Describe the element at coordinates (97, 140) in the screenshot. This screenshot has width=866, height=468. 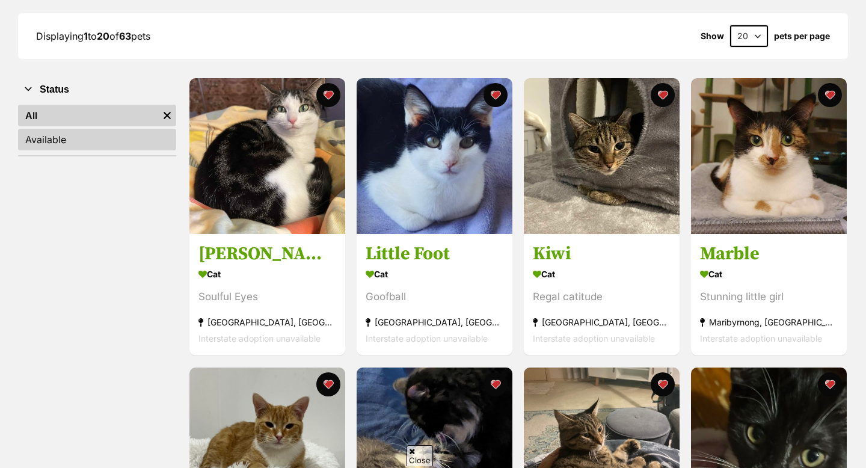
I see `a: Available` at that location.